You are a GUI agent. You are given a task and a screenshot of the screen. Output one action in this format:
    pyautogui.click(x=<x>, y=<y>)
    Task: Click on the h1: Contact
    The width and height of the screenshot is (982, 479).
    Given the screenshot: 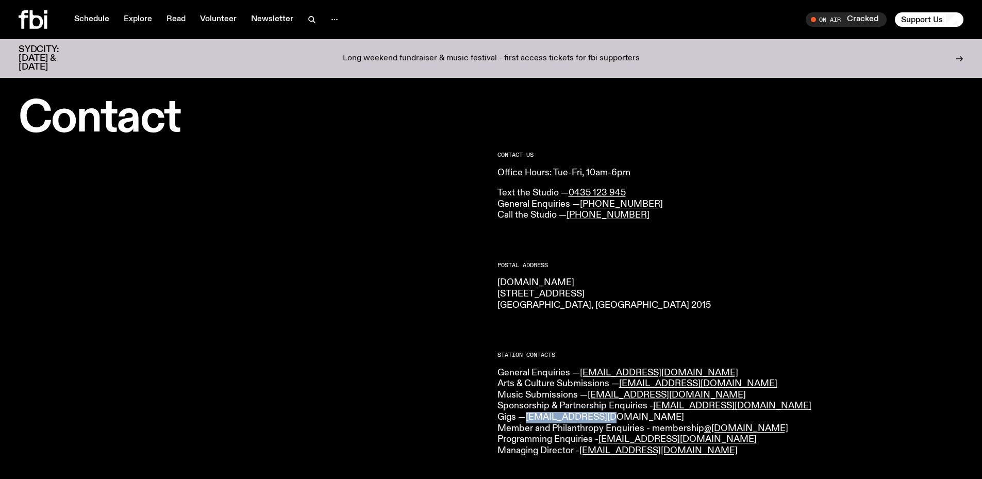 What is the action you would take?
    pyautogui.click(x=252, y=119)
    